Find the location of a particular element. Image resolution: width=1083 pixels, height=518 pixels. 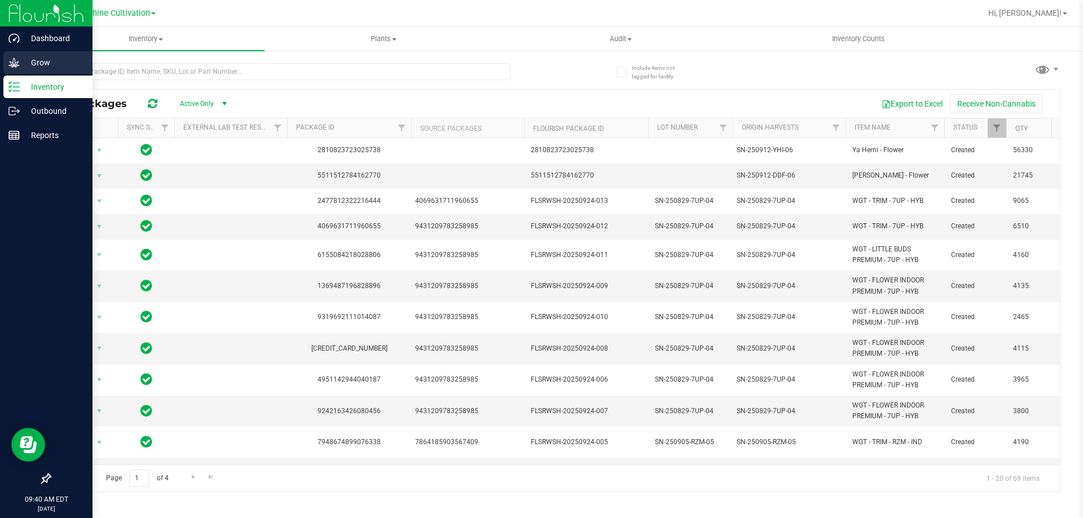

span: 3965 is located at coordinates (1034, 380).